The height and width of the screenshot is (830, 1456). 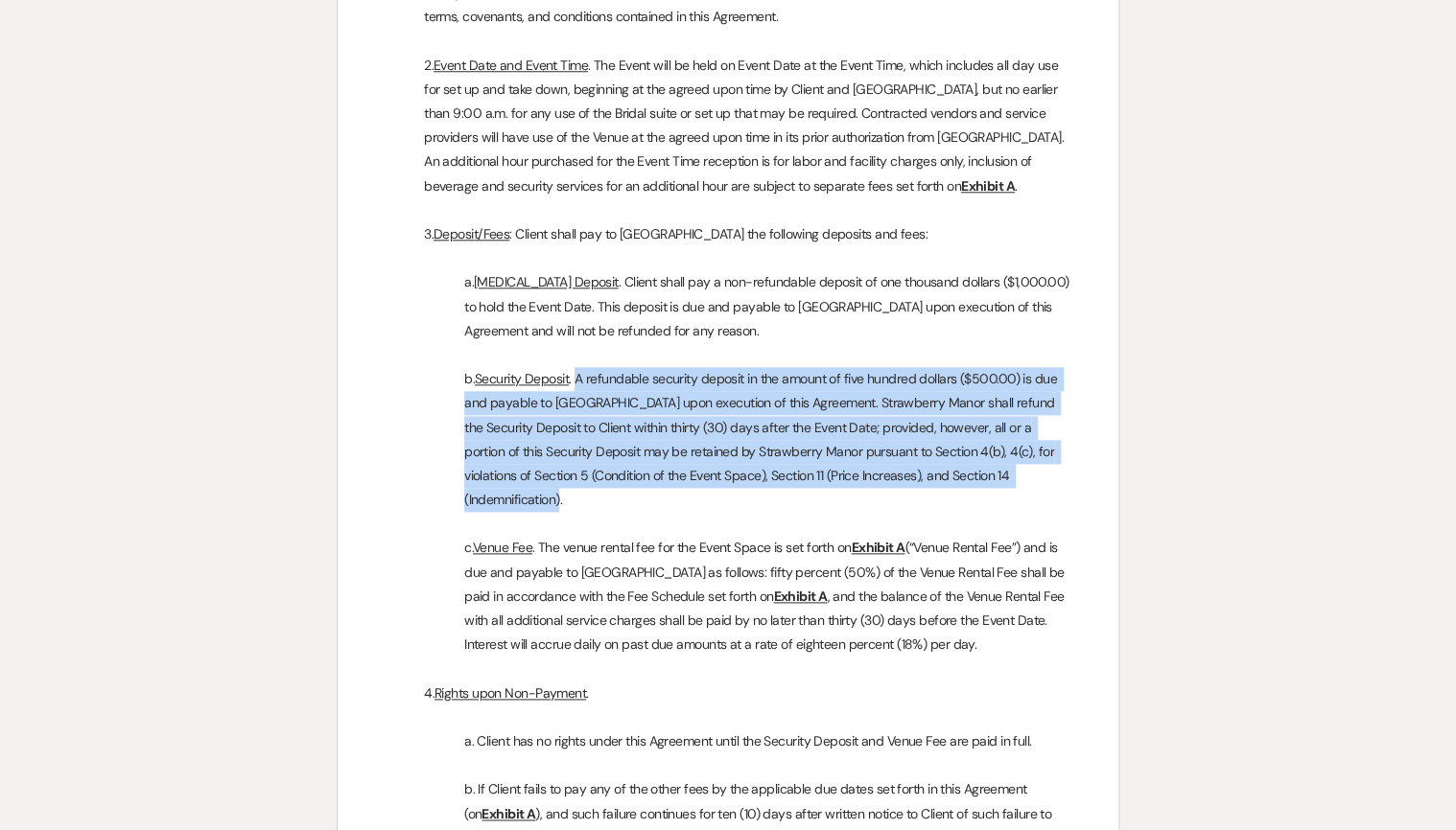 I want to click on p: c. . The venue rental fee for the Event Space is set forth on (“Venue Rental Fee”) and is due and..., so click(x=728, y=596).